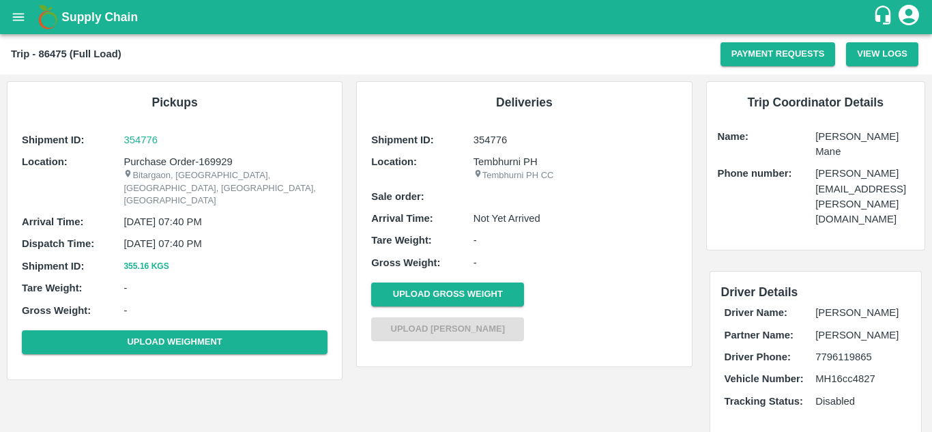  Describe the element at coordinates (225, 162) in the screenshot. I see `p: Purchase Order-169929` at that location.